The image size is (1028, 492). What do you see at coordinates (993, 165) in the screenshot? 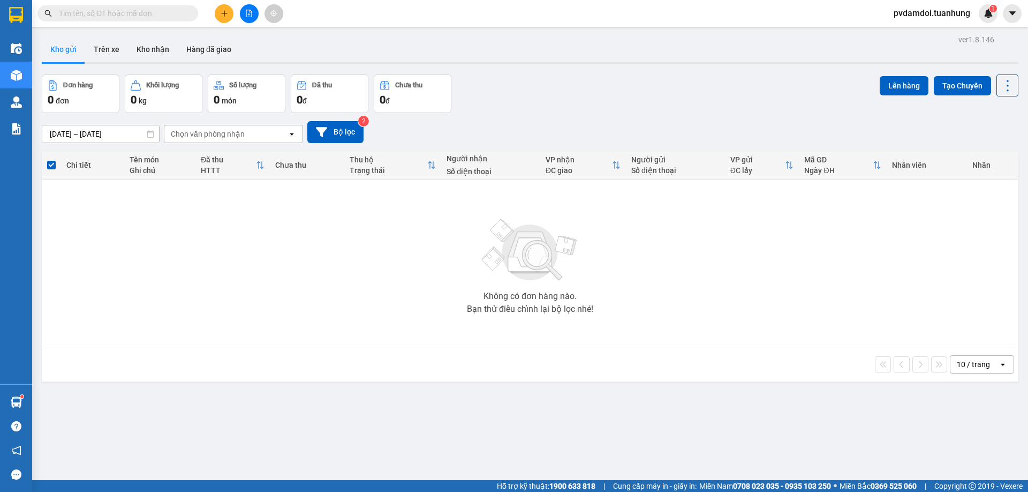
I see `div: Nhãn` at bounding box center [993, 165].